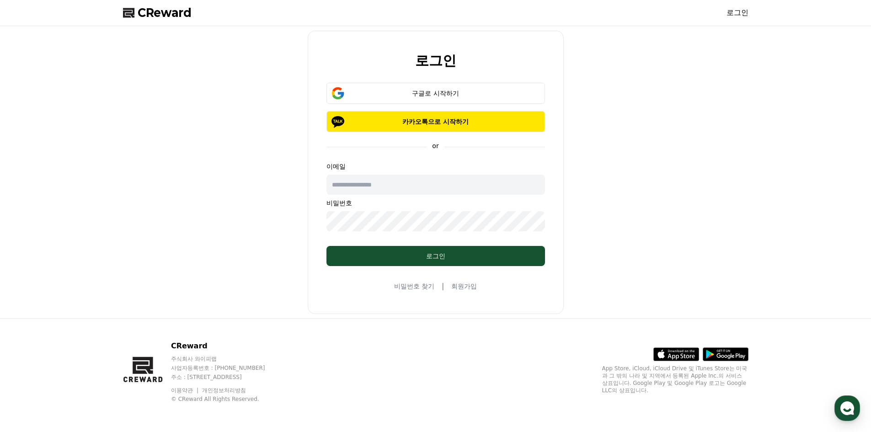  I want to click on p: 주식회사 와이피랩, so click(227, 359).